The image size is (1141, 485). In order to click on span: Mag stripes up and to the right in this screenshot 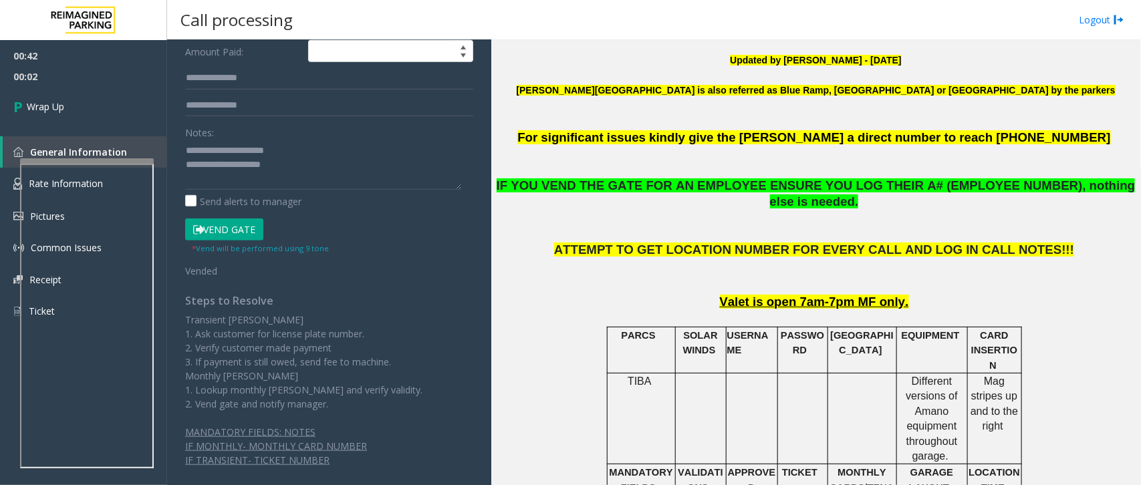, I will do `click(994, 404)`.